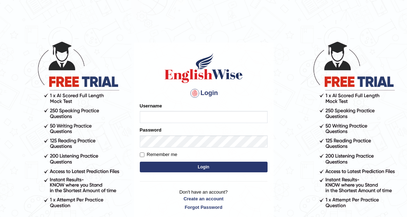 This screenshot has height=217, width=407. What do you see at coordinates (150, 130) in the screenshot?
I see `label: Password` at bounding box center [150, 130].